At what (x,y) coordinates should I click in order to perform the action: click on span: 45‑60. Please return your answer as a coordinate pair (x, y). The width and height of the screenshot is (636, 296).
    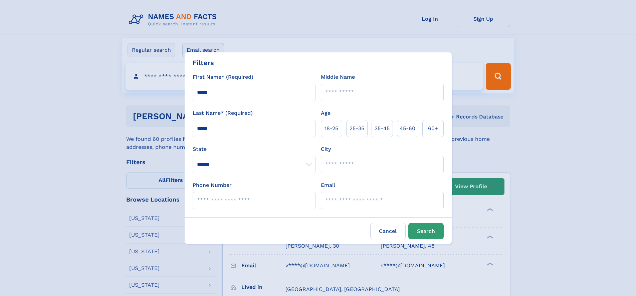
    Looking at the image, I should click on (407, 128).